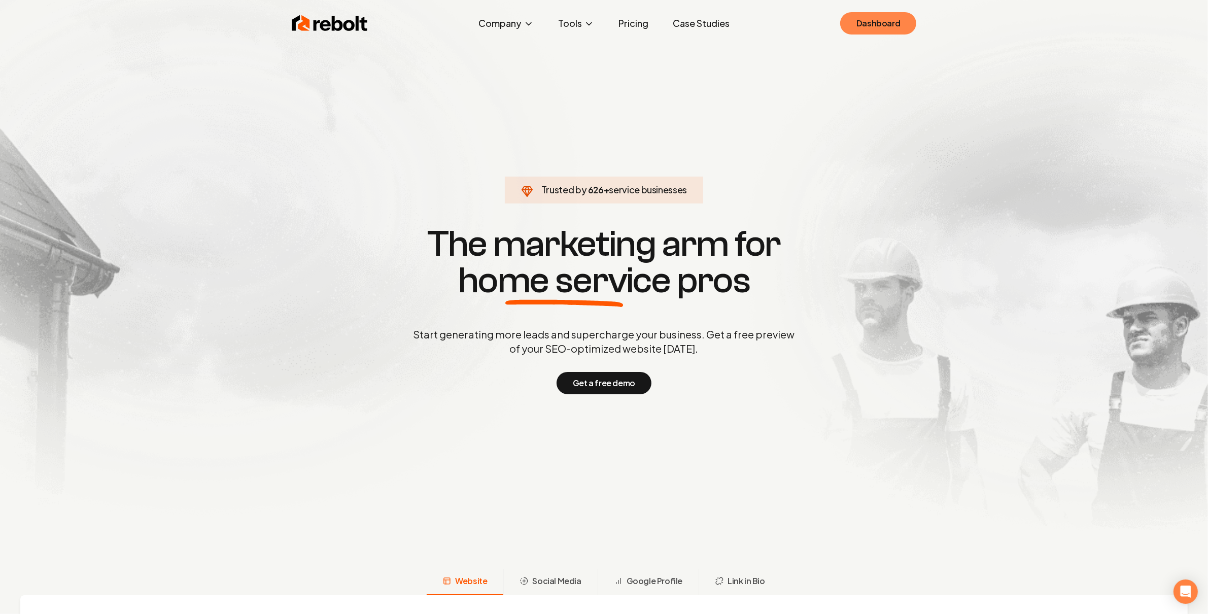  What do you see at coordinates (556, 581) in the screenshot?
I see `span: Social Media` at bounding box center [556, 581].